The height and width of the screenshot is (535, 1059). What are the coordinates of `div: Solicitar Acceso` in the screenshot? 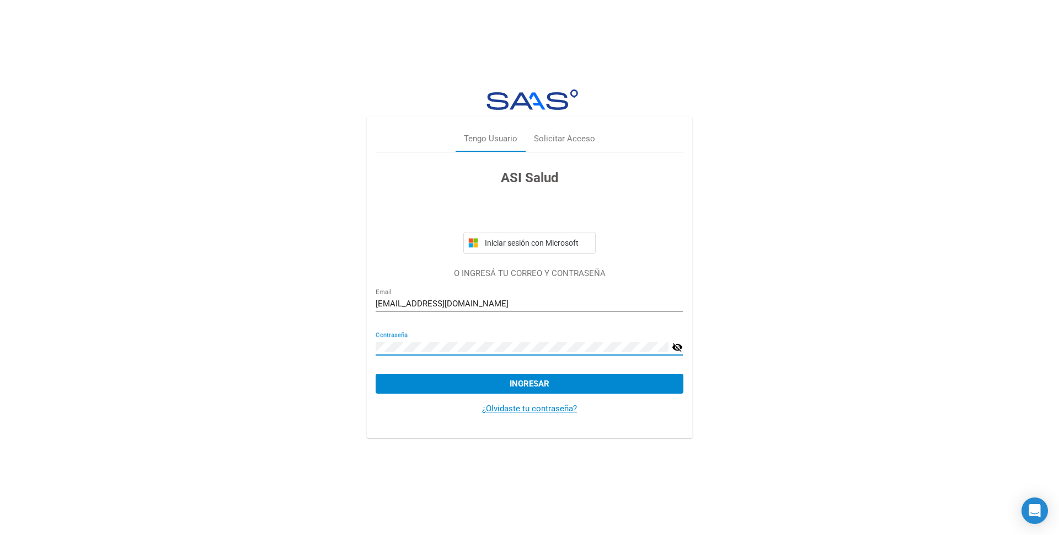 It's located at (564, 138).